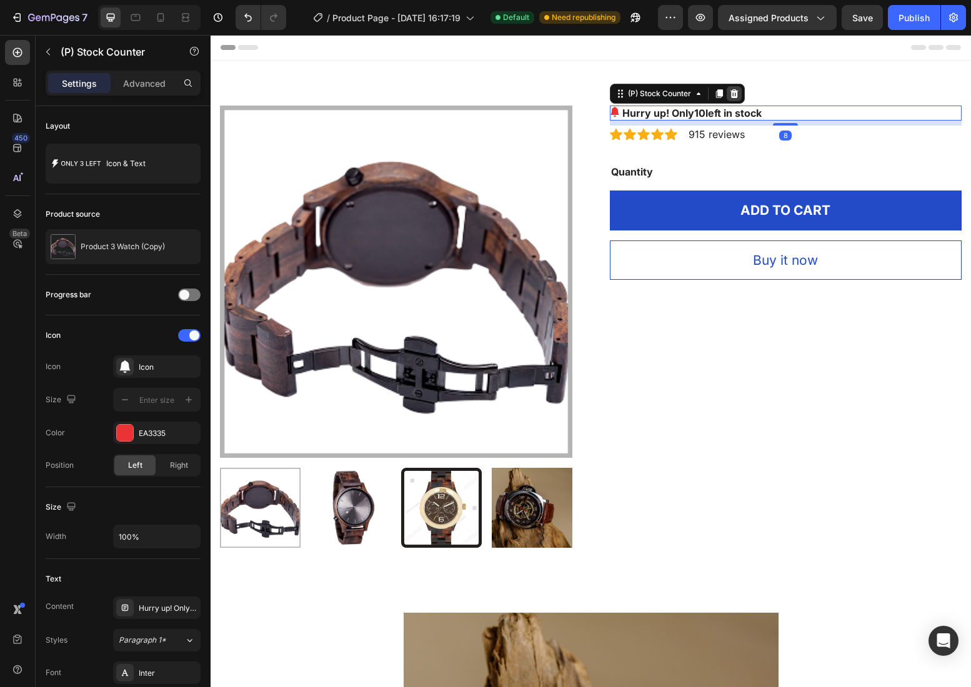 Image resolution: width=971 pixels, height=687 pixels. What do you see at coordinates (144, 164) in the screenshot?
I see `div: Icon & Text` at bounding box center [144, 164].